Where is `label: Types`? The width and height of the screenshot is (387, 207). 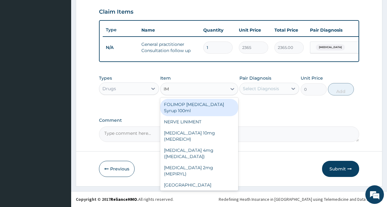 label: Types is located at coordinates (105, 78).